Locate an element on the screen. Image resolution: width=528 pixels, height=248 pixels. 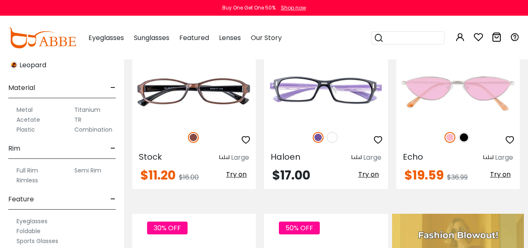
img: Black is located at coordinates (464, 138).